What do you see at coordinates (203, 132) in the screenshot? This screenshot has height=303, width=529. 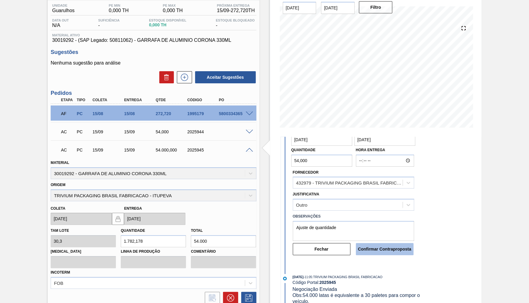 I see `div: 2025944` at bounding box center [203, 132].